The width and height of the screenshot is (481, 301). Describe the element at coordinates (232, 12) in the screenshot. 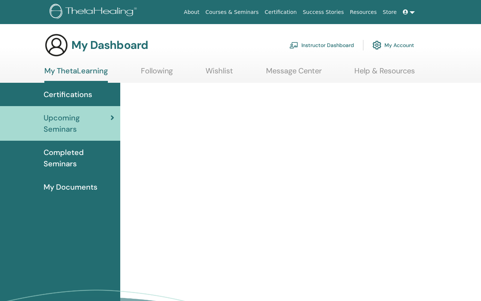

I see `a: Courses & Seminars` at that location.